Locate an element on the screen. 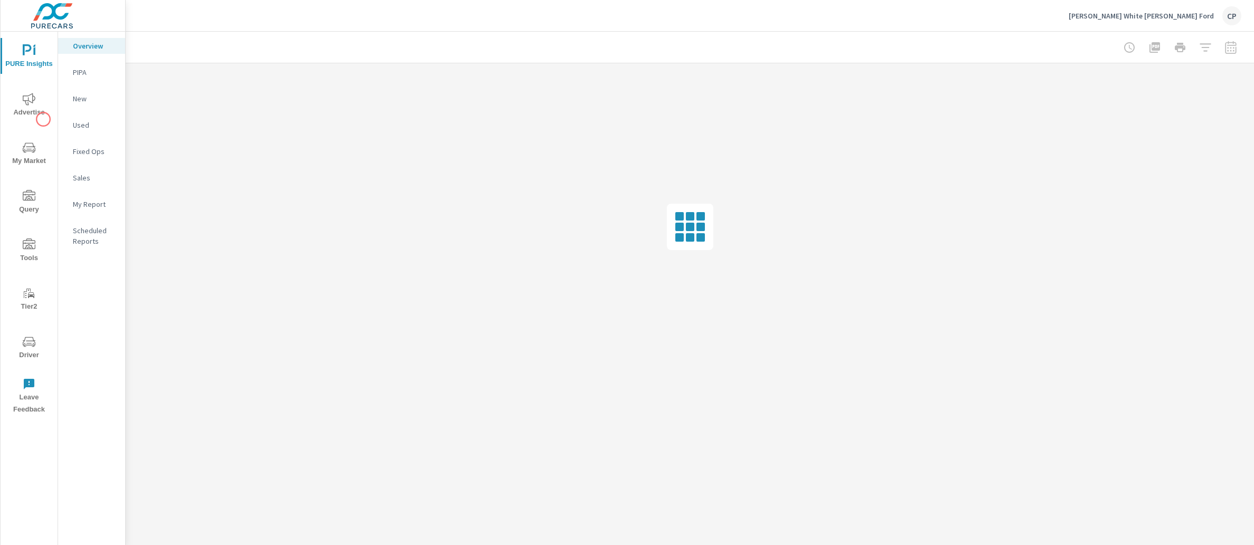  div: PIPA is located at coordinates (91, 72).